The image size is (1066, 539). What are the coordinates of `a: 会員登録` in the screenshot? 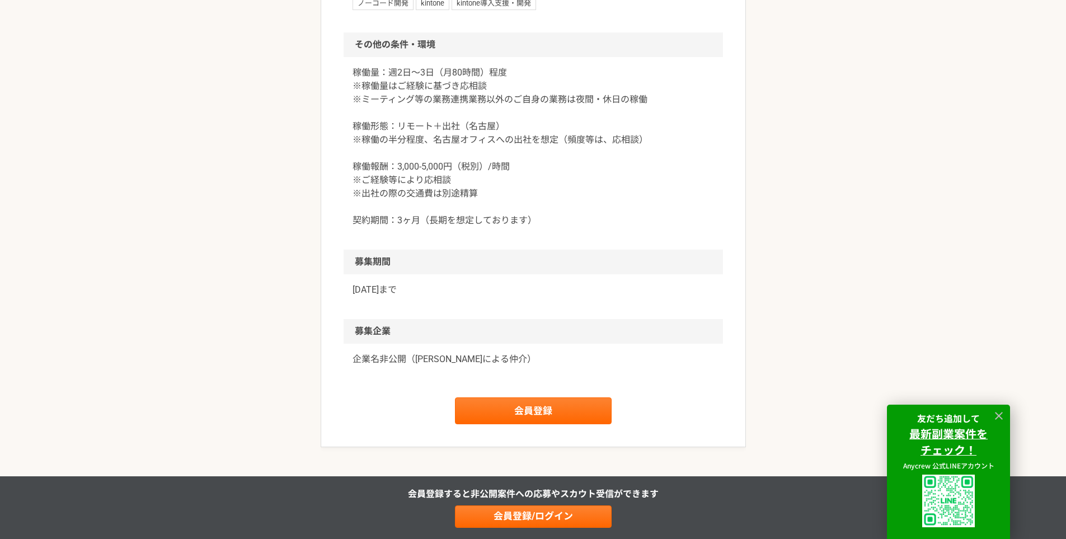 It's located at (533, 411).